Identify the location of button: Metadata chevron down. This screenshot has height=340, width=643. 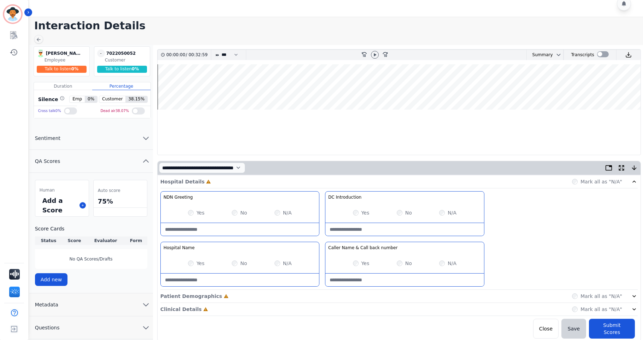
(91, 305).